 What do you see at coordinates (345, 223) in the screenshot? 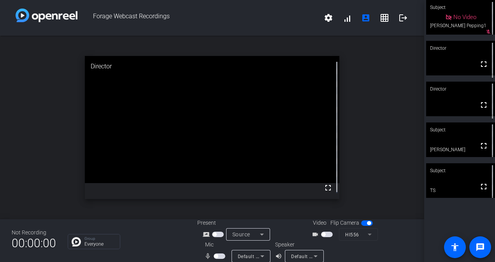
I see `span: Flip Camera` at bounding box center [345, 223].